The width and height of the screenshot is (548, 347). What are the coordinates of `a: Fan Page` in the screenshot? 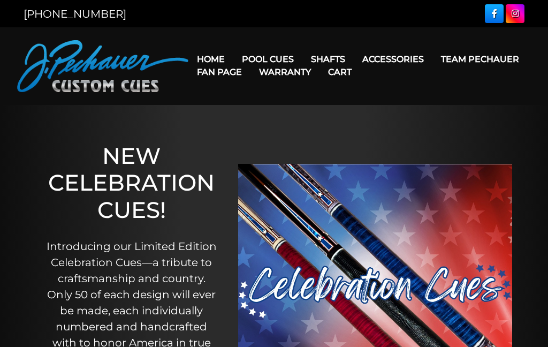 It's located at (219, 72).